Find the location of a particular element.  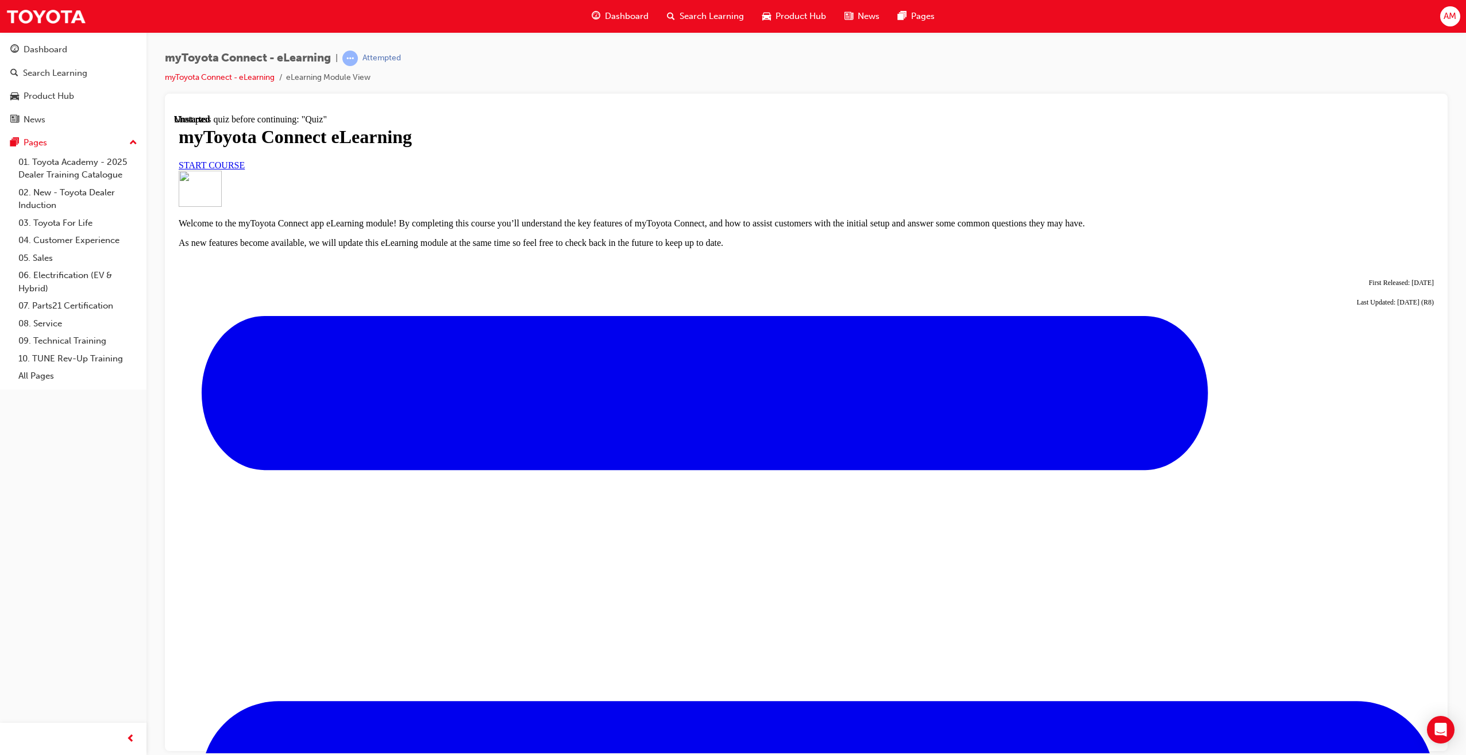

span: Pages is located at coordinates (922, 16).